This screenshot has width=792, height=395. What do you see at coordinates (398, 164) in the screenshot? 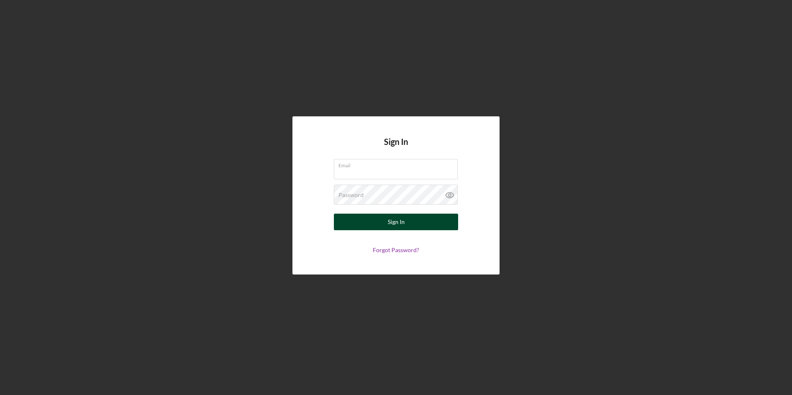
I see `label: Email` at bounding box center [398, 164].